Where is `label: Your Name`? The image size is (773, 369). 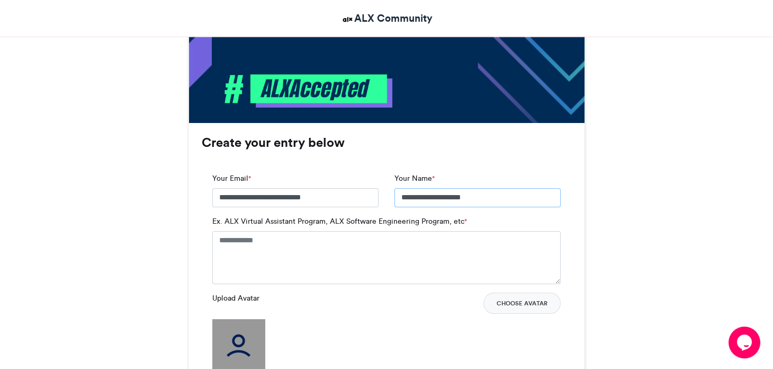 label: Your Name is located at coordinates (415, 178).